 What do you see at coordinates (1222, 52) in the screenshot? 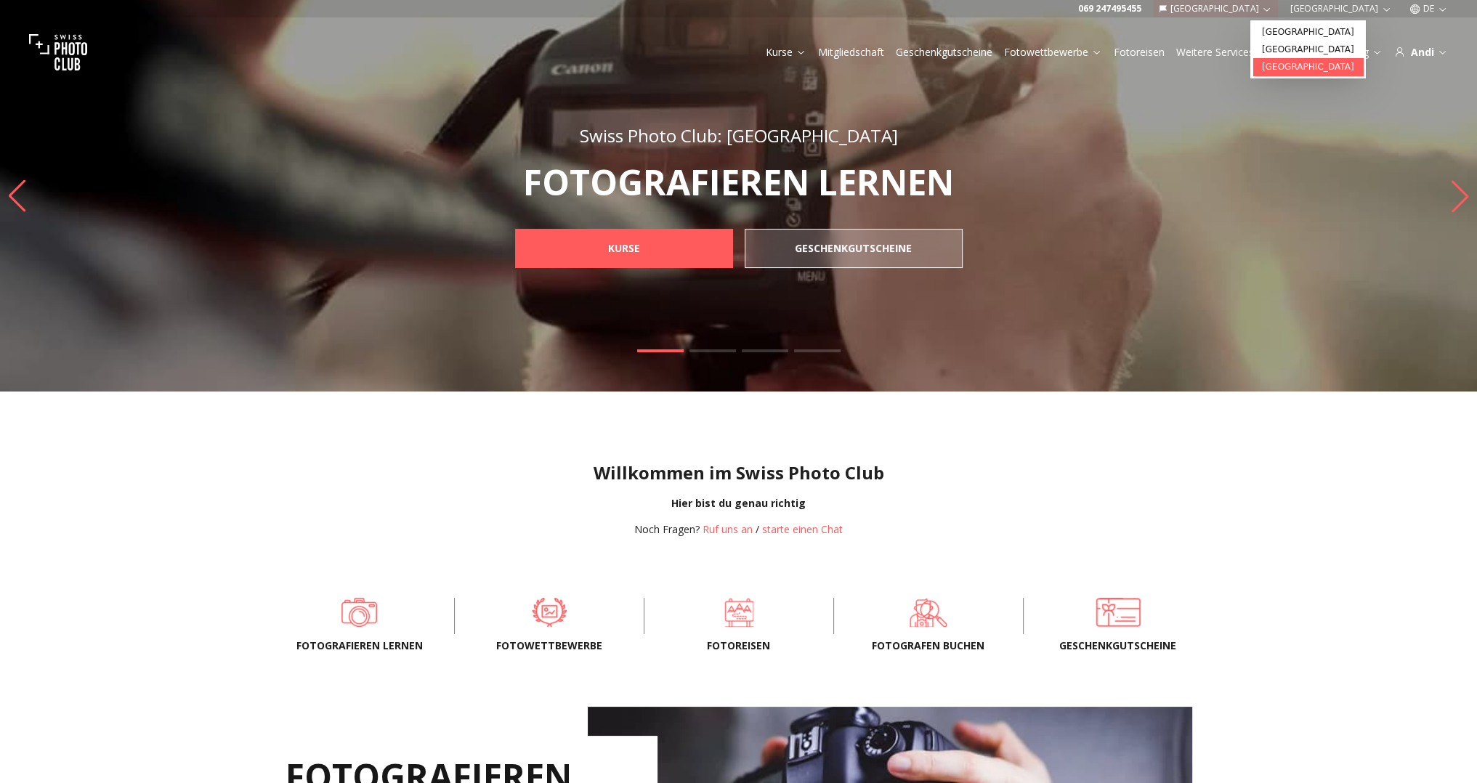
I see `a: Weitere Services` at bounding box center [1222, 52].